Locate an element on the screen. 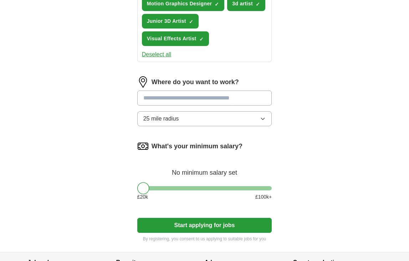  img: salary.png is located at coordinates (143, 146).